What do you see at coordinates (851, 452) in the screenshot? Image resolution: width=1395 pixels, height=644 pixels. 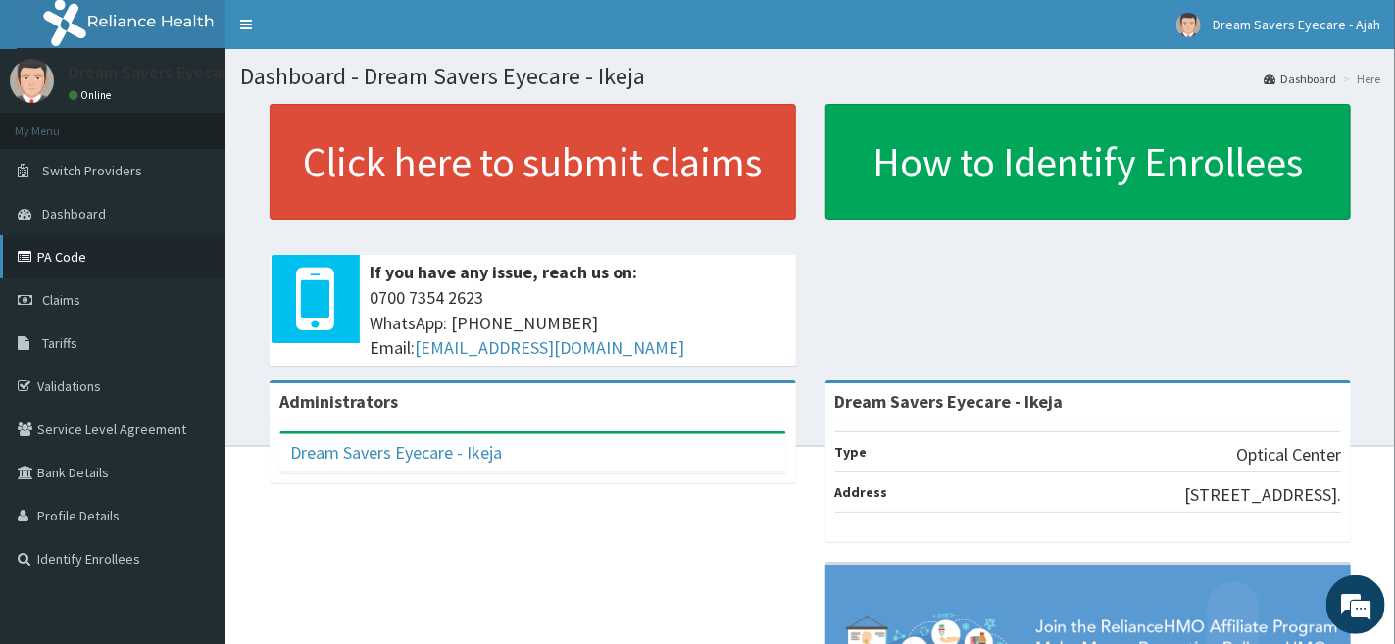 I see `b: Type` at bounding box center [851, 452].